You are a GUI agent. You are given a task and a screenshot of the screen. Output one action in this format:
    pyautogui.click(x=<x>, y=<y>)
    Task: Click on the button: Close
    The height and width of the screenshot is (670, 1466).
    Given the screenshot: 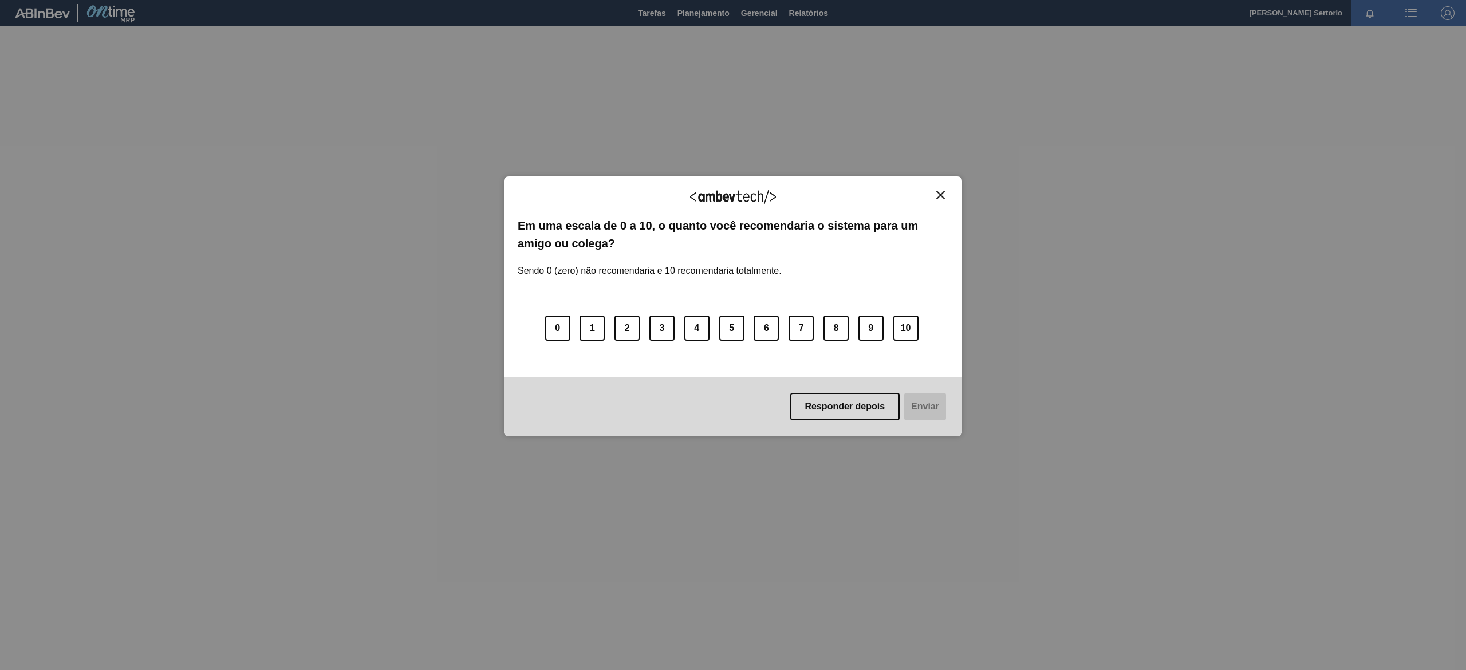 What is the action you would take?
    pyautogui.click(x=940, y=195)
    